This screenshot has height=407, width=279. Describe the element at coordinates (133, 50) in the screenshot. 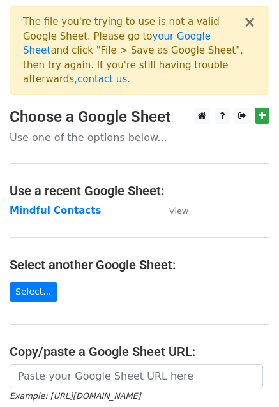

I see `div: The file you're trying to use is not a valid Google Sheet. Please go to and click "File > Save as...` at that location.